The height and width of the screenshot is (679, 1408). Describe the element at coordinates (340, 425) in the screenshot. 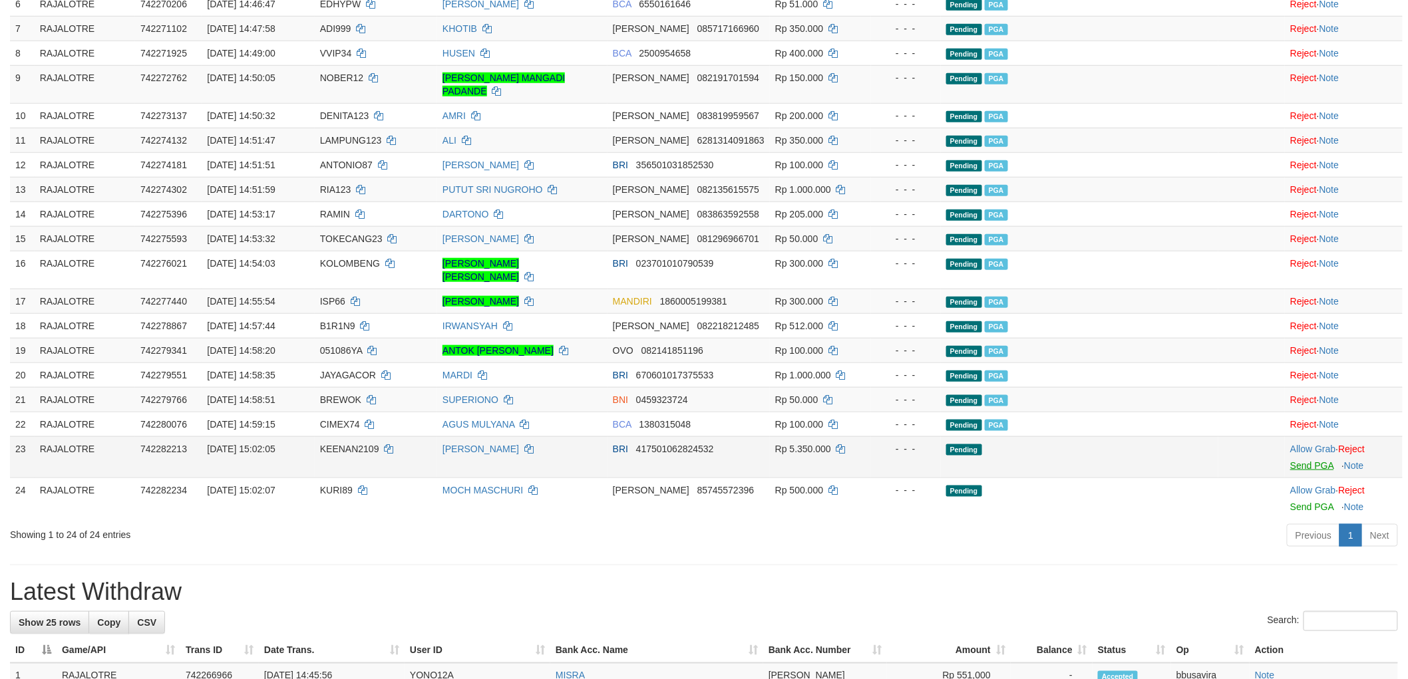

I see `span: CIMEX74` at that location.